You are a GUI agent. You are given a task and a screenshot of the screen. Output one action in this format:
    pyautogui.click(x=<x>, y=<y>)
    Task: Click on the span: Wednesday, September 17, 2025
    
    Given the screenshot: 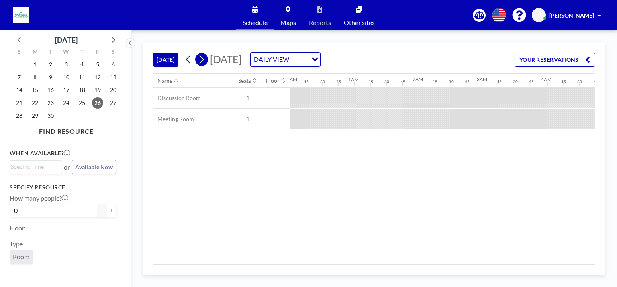 What is the action you would take?
    pyautogui.click(x=66, y=90)
    